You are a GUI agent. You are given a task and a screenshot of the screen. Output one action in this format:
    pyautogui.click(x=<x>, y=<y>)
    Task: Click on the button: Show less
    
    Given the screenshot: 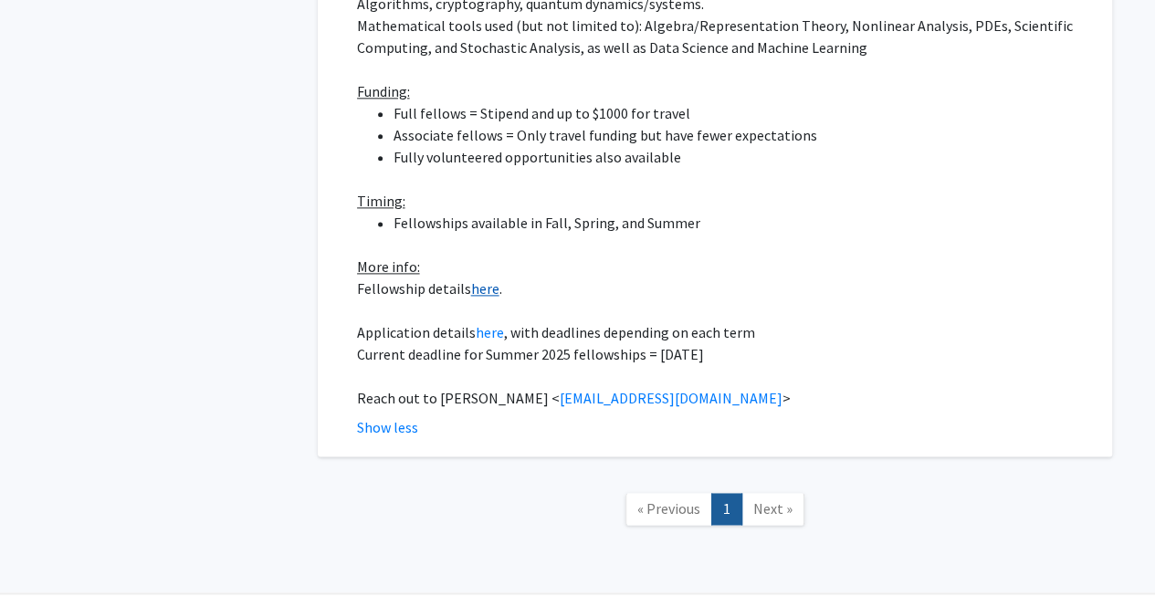 What is the action you would take?
    pyautogui.click(x=387, y=427)
    